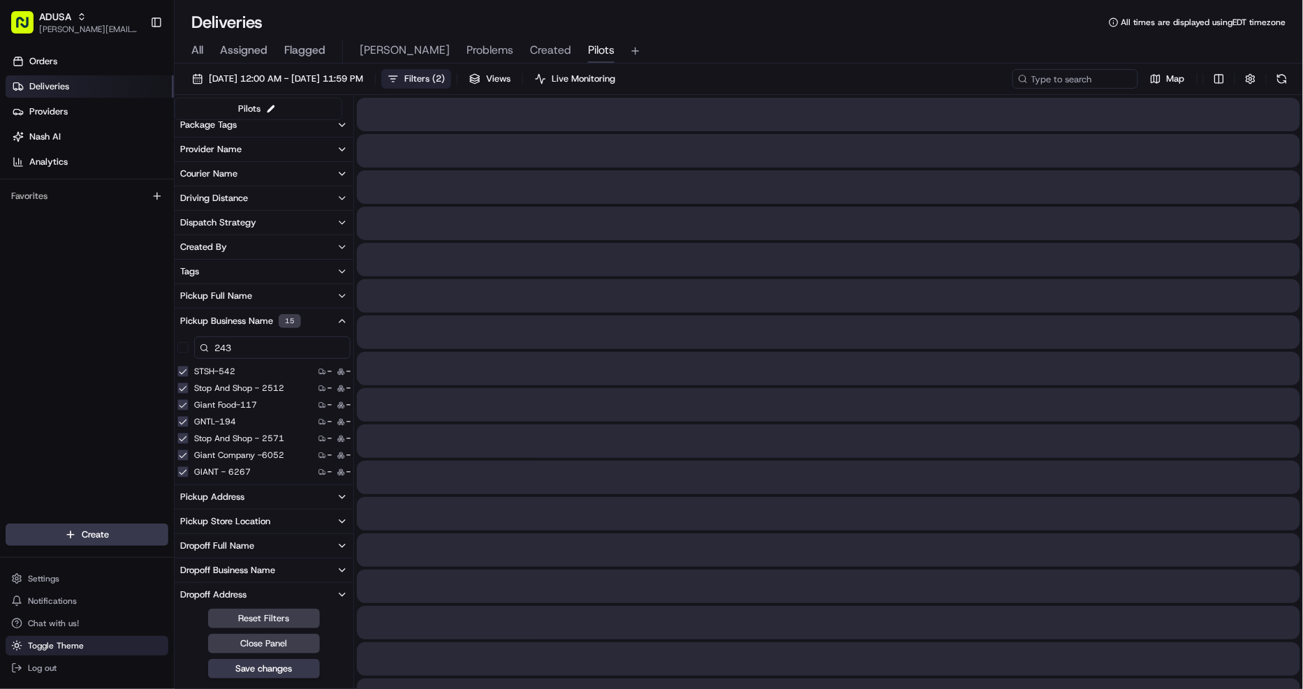  Describe the element at coordinates (87, 646) in the screenshot. I see `button: Toggle Theme` at that location.